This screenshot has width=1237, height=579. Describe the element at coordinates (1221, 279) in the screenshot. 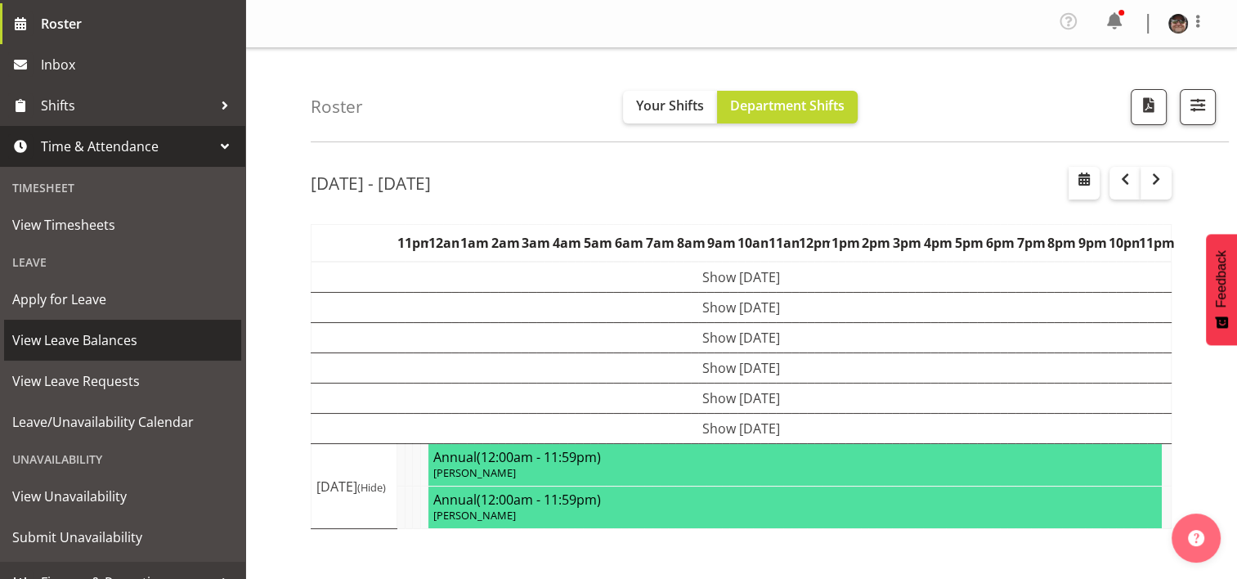

I see `span: Feedback` at that location.